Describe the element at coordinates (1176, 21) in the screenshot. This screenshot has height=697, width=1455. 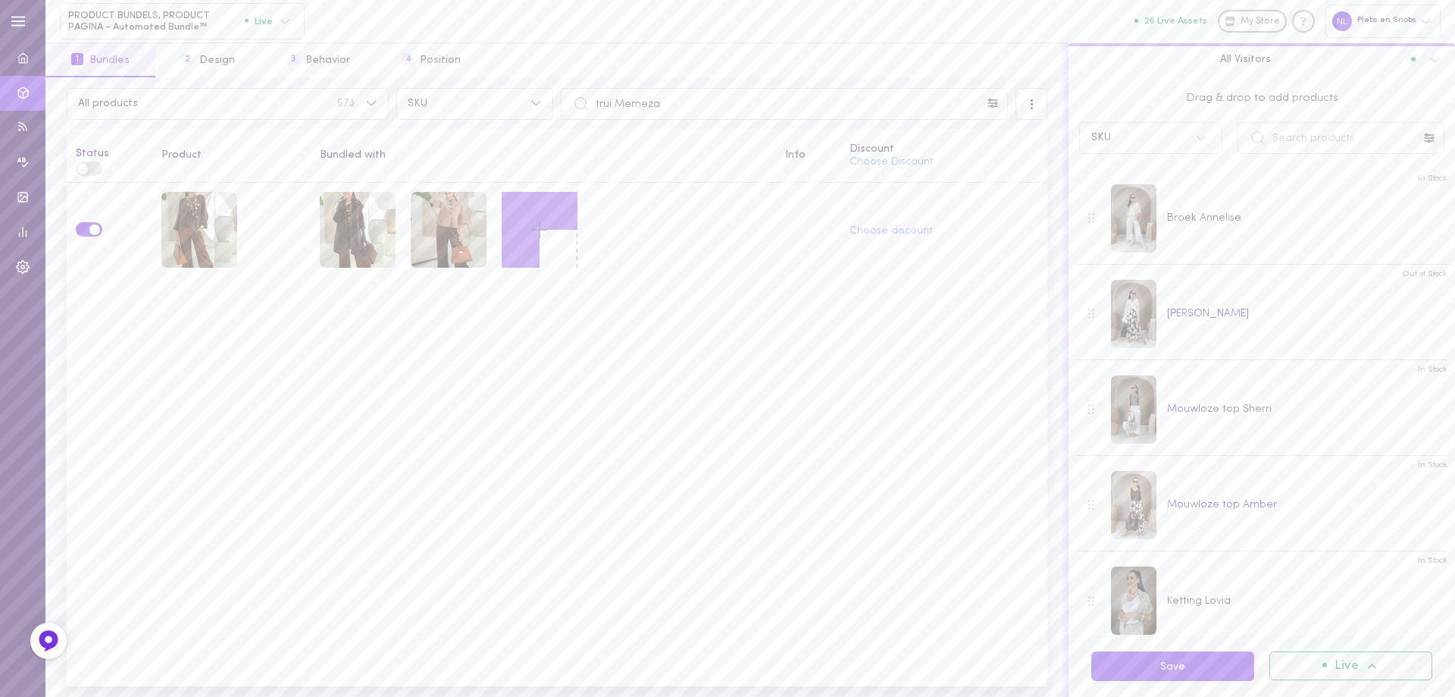
I see `a: 26 Live Assets` at that location.